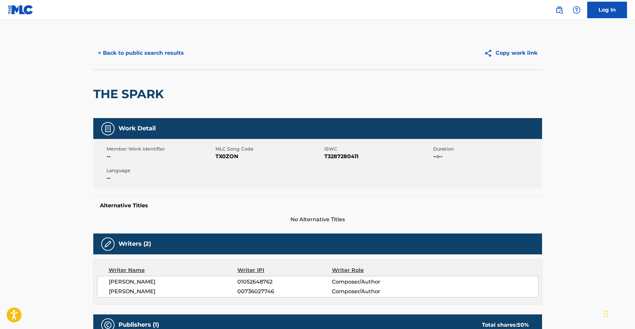 The height and width of the screenshot is (329, 635). Describe the element at coordinates (160, 171) in the screenshot. I see `span: Language` at that location.